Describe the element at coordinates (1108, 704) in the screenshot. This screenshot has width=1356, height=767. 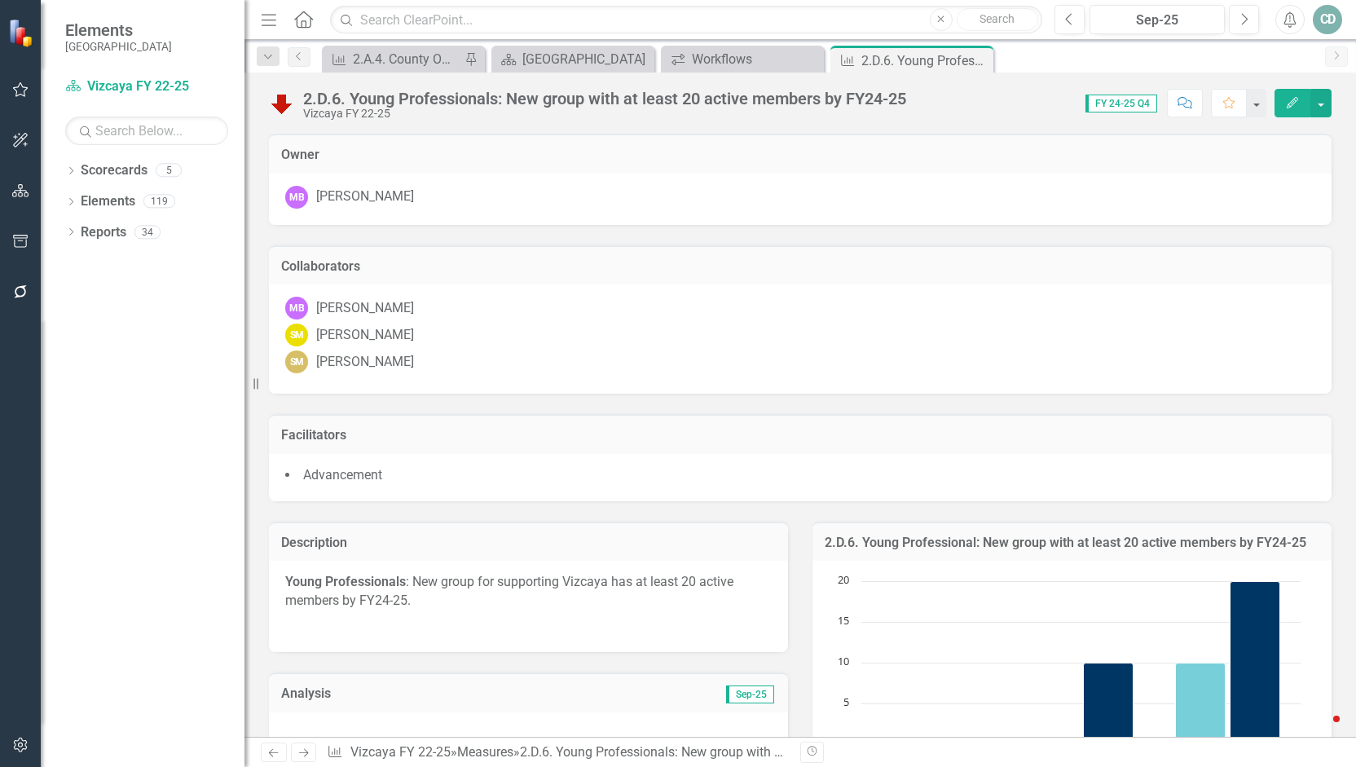
I see `path: FY 23-24 Q4, 10. Target YTD.` at that location.